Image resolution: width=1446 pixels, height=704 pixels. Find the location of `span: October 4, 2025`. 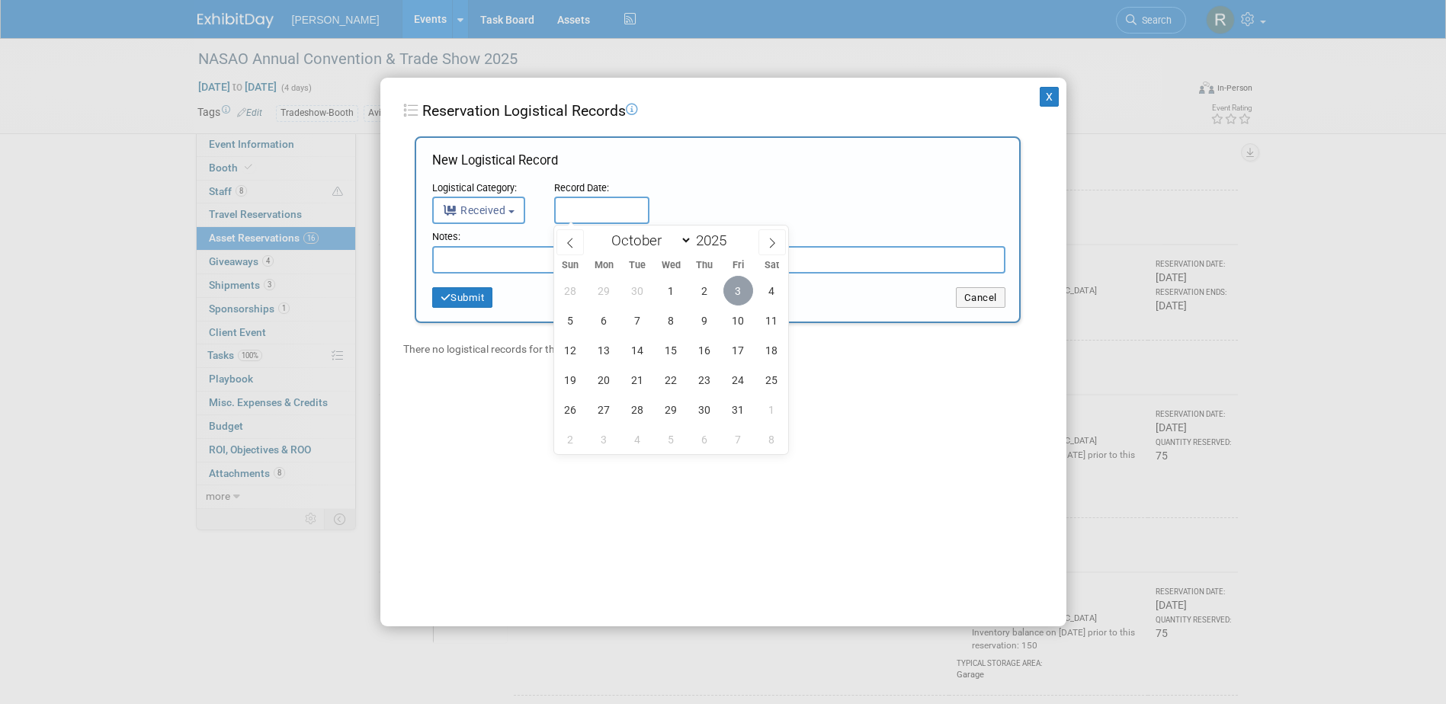

span: October 4, 2025 is located at coordinates (771, 290).